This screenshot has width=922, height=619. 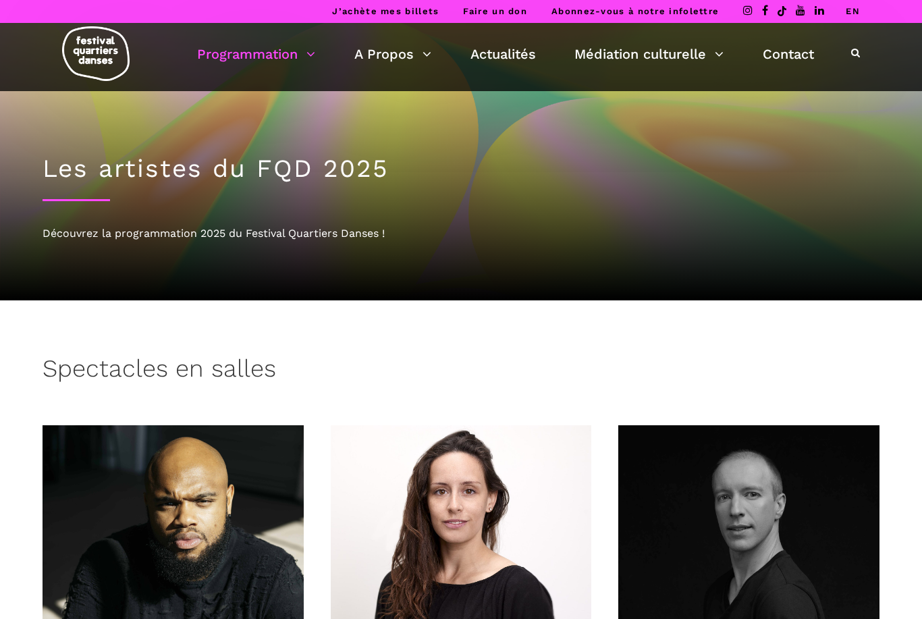 I want to click on a: J’achète mes billets, so click(x=385, y=11).